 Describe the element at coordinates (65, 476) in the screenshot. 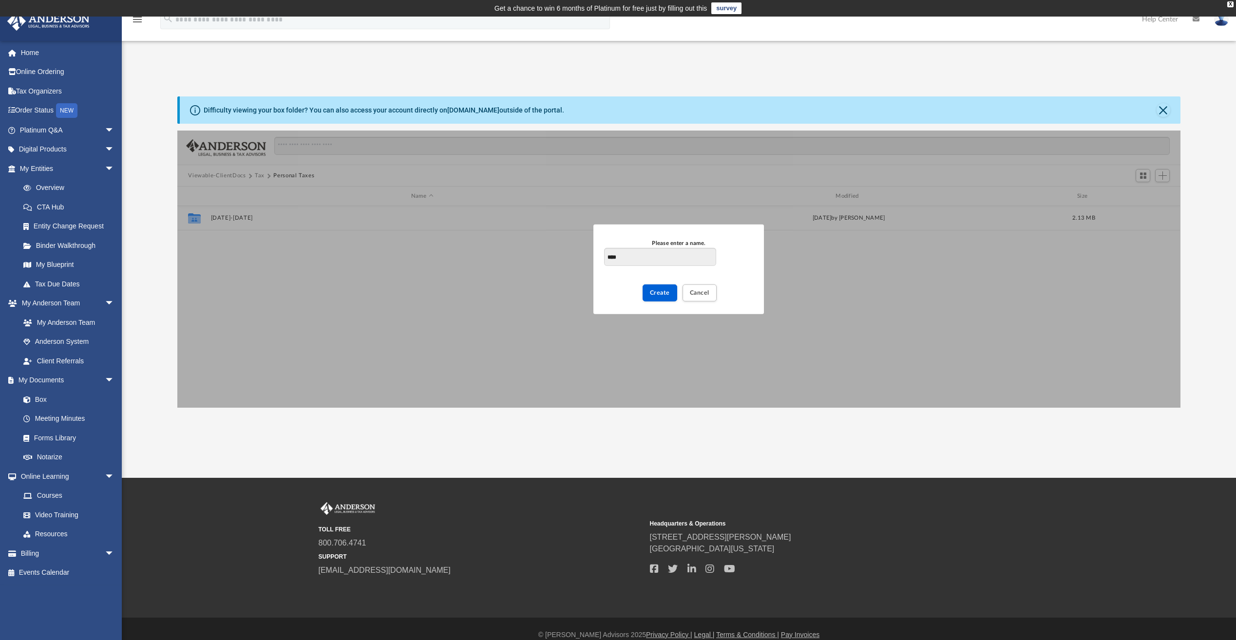

I see `a: Online Learningarrow_drop_down` at that location.